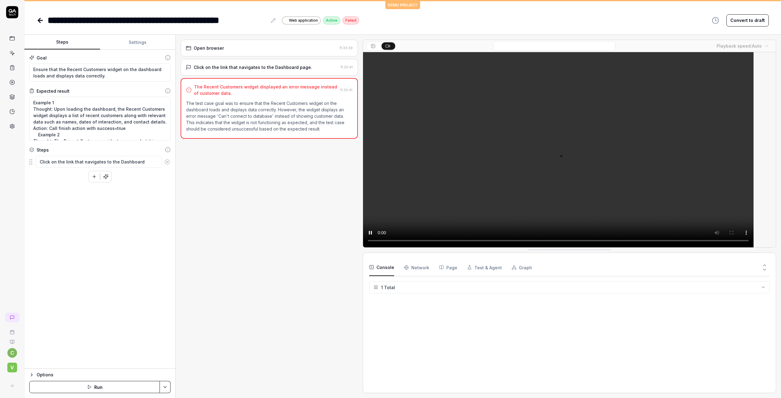 The image size is (781, 398). What do you see at coordinates (269, 116) in the screenshot?
I see `p: The test case goal was to ensure that the Recent Customers widget on the dashboard loads and disp...` at bounding box center [269, 116].